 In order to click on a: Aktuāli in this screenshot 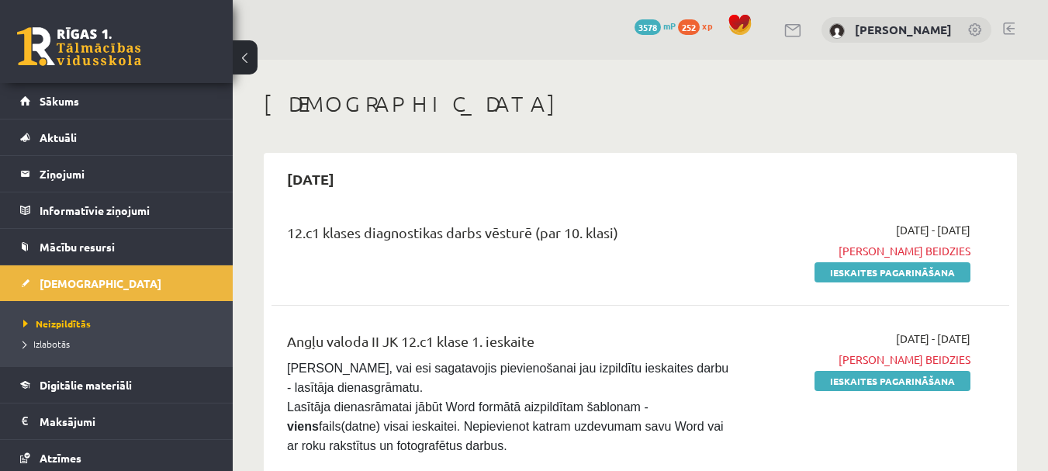, I will do `click(116, 137)`.